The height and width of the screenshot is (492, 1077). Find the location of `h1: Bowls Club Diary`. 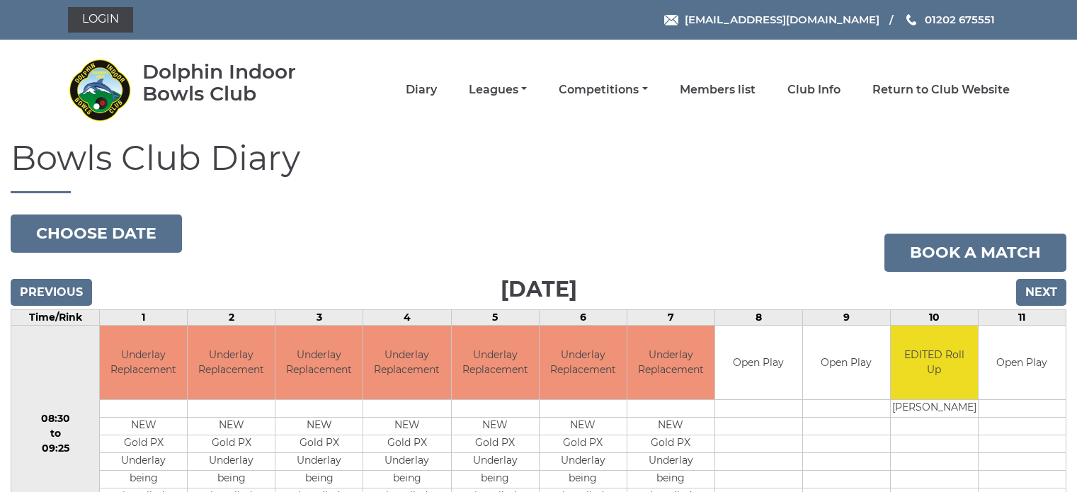

h1: Bowls Club Diary is located at coordinates (538, 166).